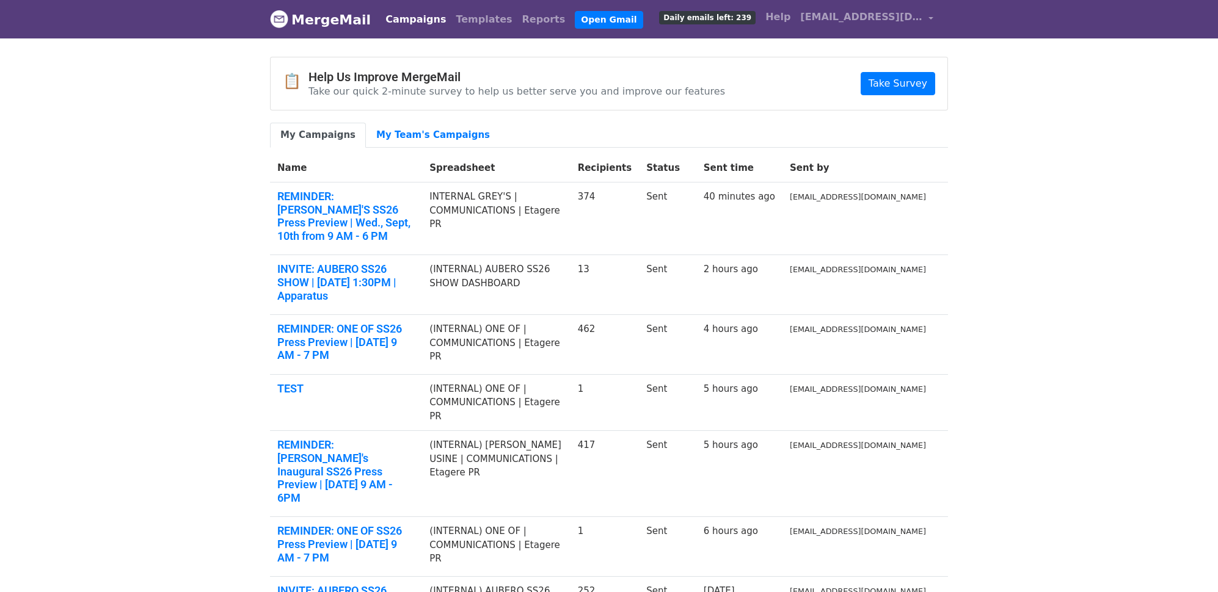  Describe the element at coordinates (320, 20) in the screenshot. I see `a: MergeMail` at that location.